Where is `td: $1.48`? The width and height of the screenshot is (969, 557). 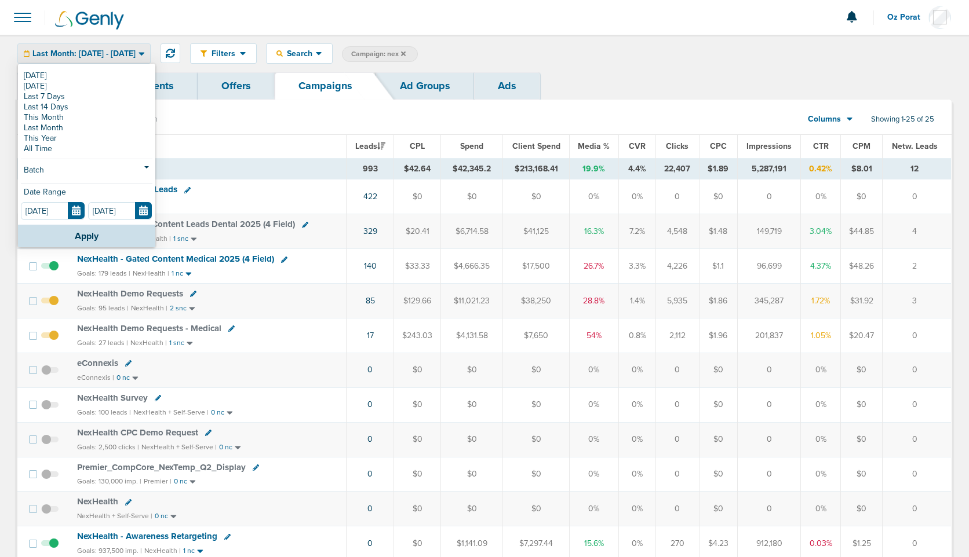 td: $1.48 is located at coordinates (718, 232).